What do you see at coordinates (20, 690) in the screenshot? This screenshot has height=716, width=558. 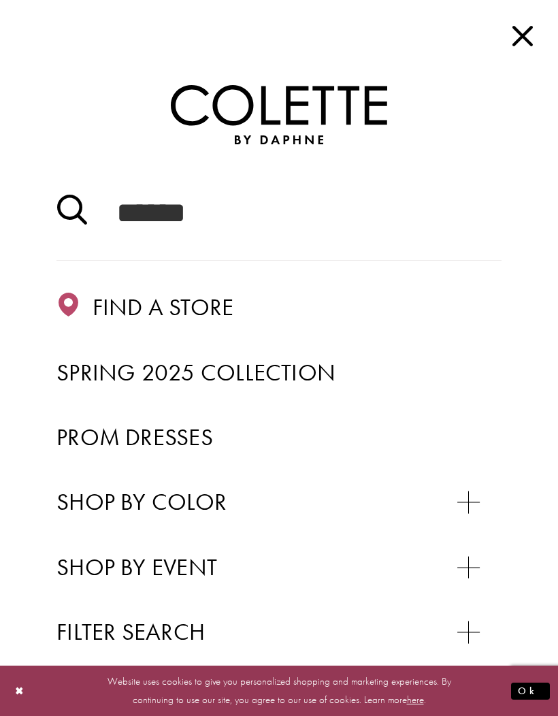 I see `button: Close Dialog` at bounding box center [20, 690].